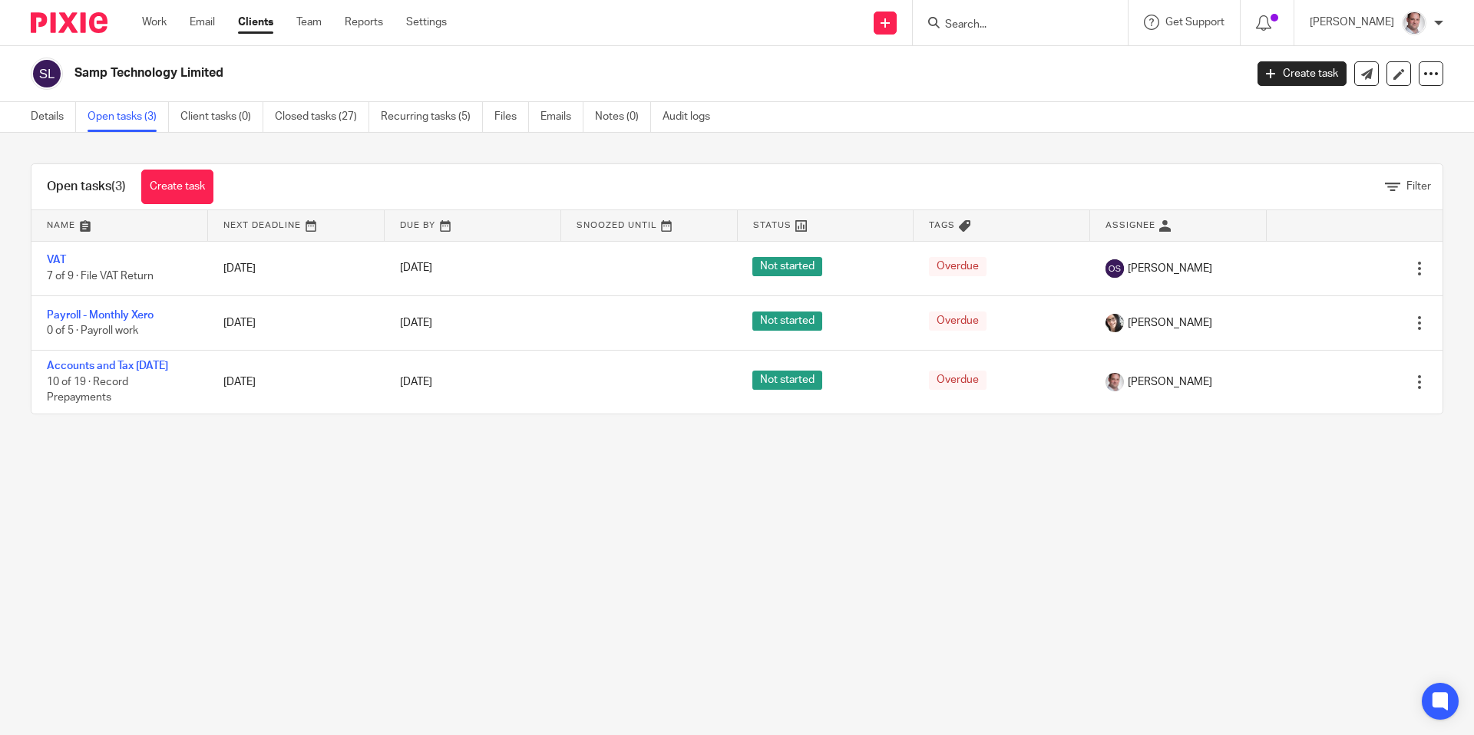  Describe the element at coordinates (1115, 323) in the screenshot. I see `img: me%20(1).jpg` at that location.